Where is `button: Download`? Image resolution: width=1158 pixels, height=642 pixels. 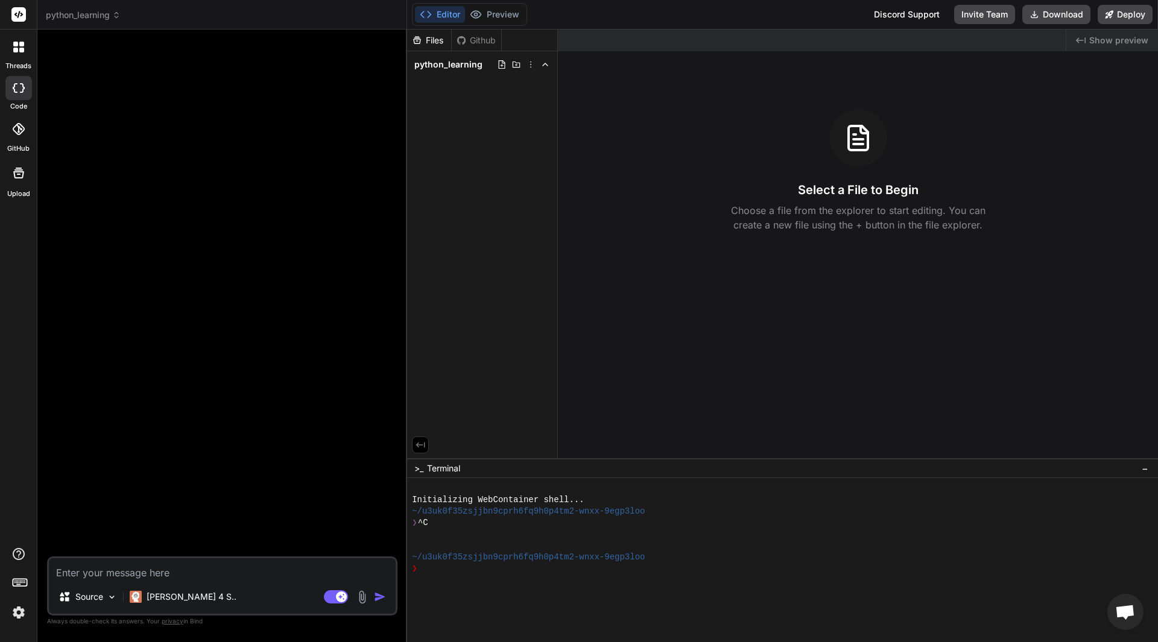
button: Download is located at coordinates (1056, 14).